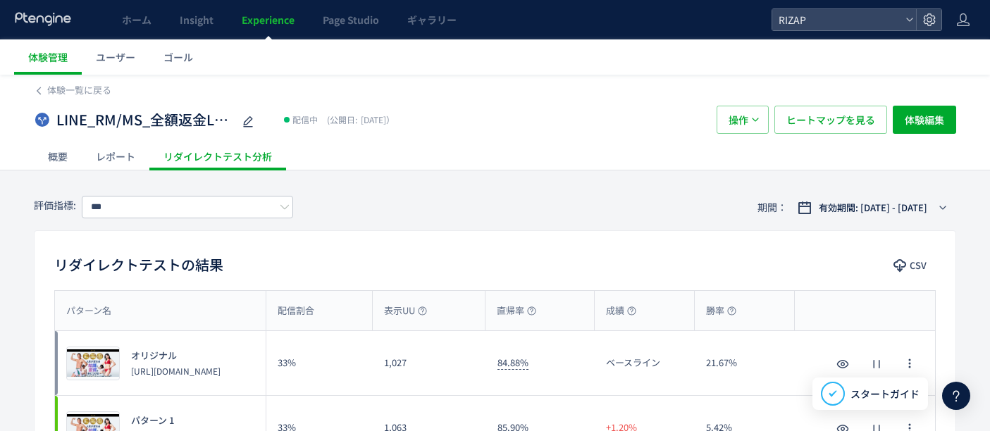 Image resolution: width=990 pixels, height=431 pixels. I want to click on span: 配信中, so click(305, 120).